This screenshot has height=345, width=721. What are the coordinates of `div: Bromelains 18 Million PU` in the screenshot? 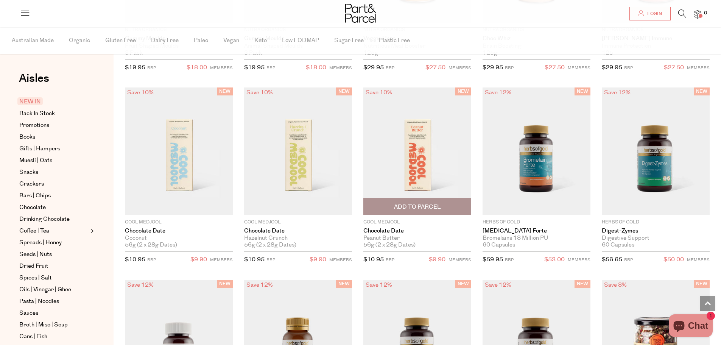 It's located at (536, 238).